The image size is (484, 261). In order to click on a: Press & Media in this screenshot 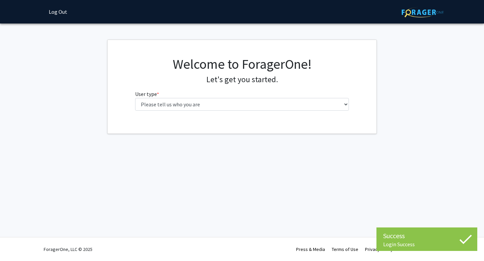, I will do `click(311, 250)`.